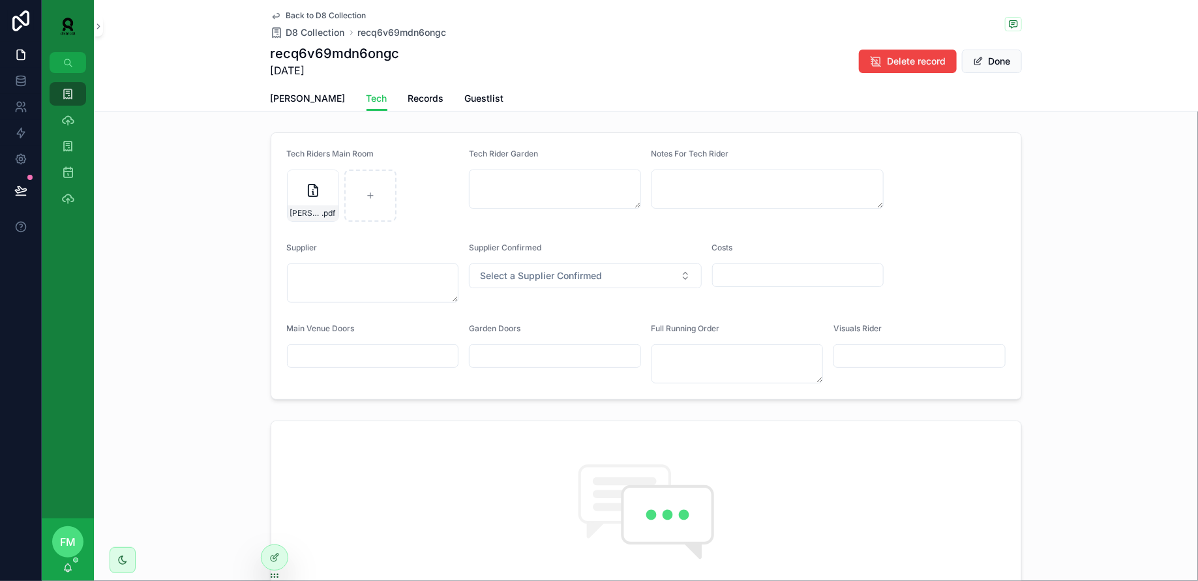 This screenshot has height=581, width=1198. What do you see at coordinates (540, 276) in the screenshot?
I see `span: Select a Supplier Confirmed` at bounding box center [540, 276].